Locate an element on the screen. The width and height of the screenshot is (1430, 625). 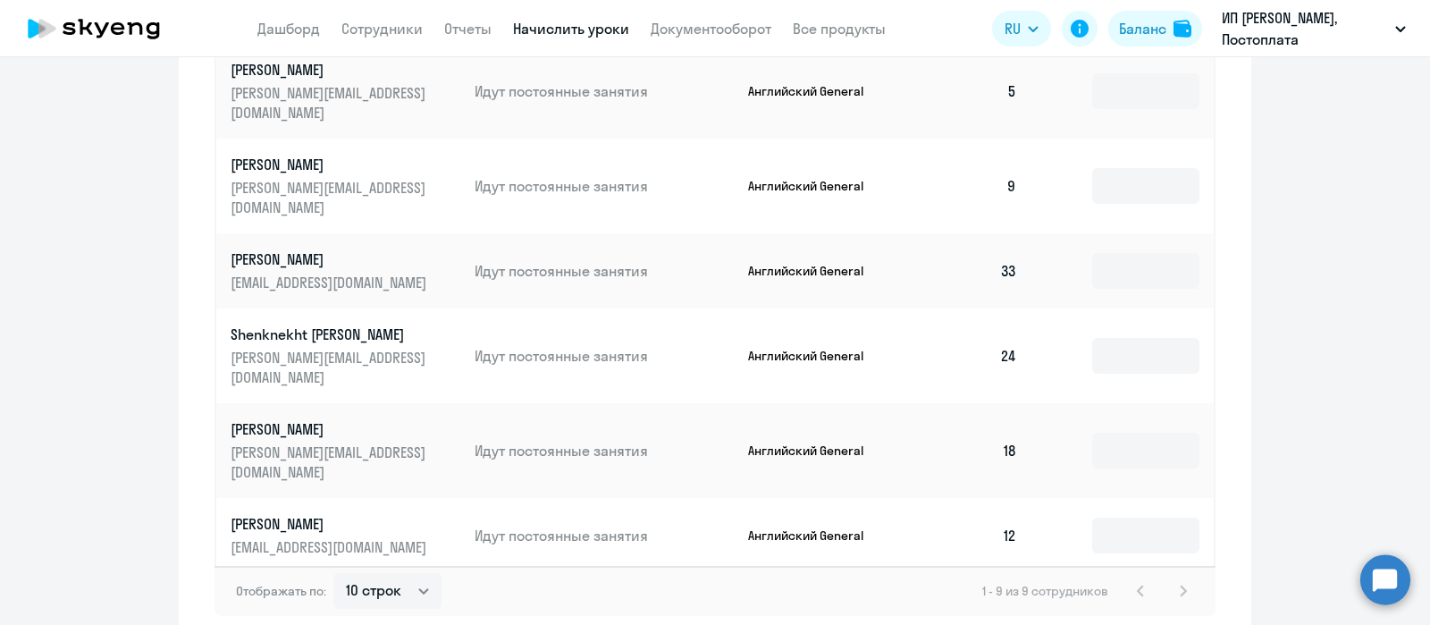
button: Балансbalance is located at coordinates (1155, 29).